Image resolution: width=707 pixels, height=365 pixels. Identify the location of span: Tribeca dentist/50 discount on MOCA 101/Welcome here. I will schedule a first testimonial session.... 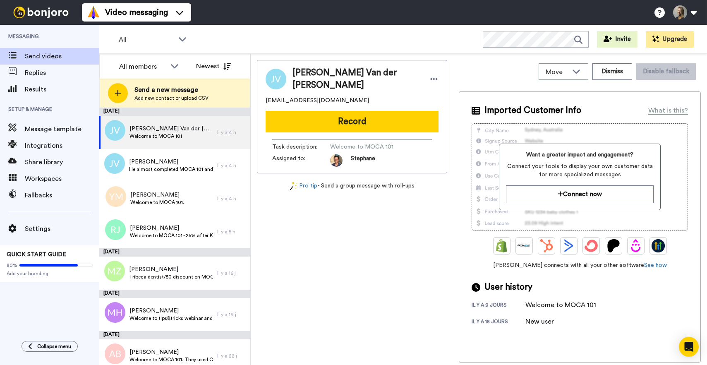
(171, 277).